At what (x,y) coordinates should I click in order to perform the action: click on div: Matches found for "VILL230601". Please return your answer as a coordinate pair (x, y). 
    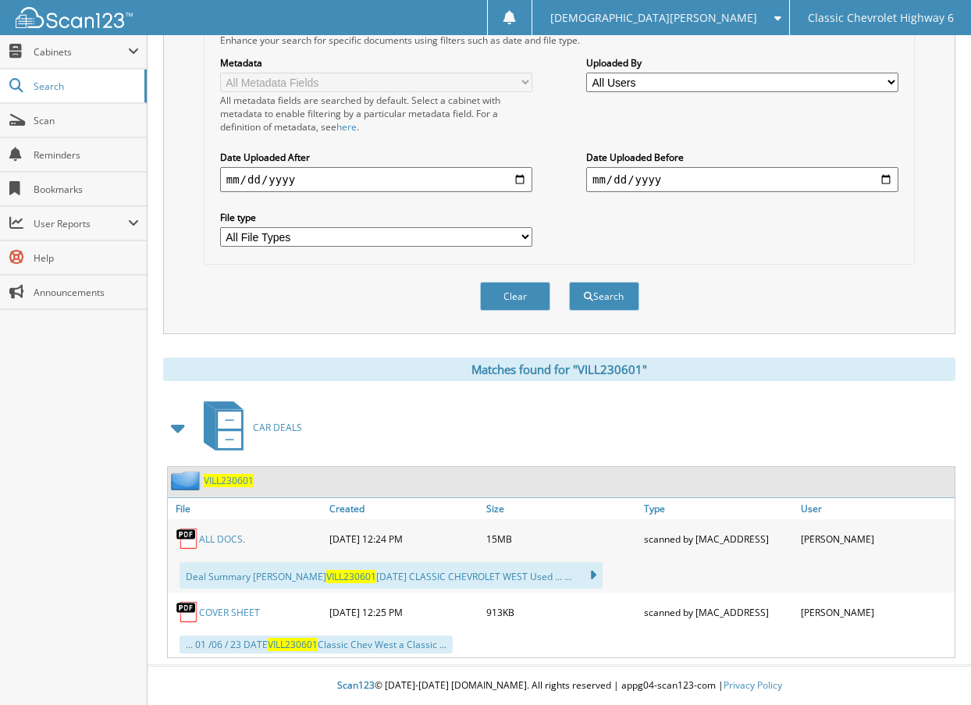
    Looking at the image, I should click on (559, 369).